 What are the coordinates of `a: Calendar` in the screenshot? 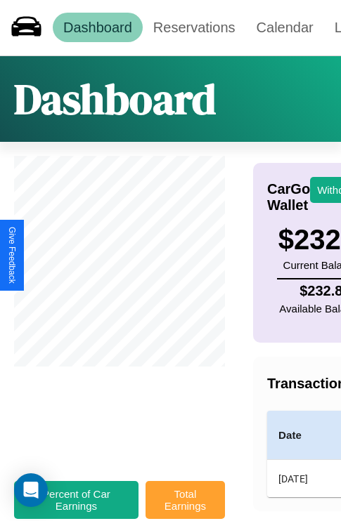 It's located at (285, 27).